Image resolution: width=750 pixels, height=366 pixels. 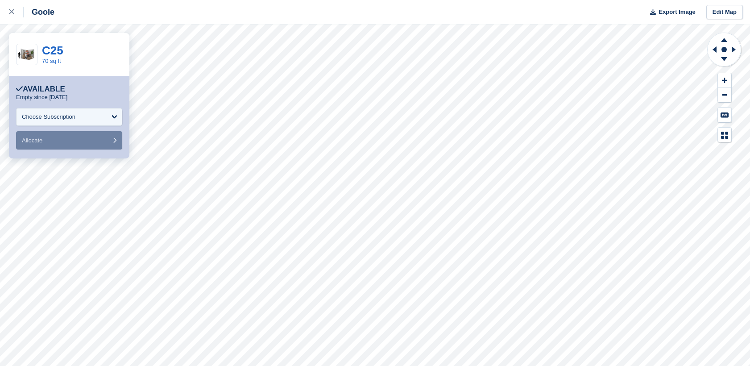 I want to click on a: 70 sq ft, so click(x=51, y=61).